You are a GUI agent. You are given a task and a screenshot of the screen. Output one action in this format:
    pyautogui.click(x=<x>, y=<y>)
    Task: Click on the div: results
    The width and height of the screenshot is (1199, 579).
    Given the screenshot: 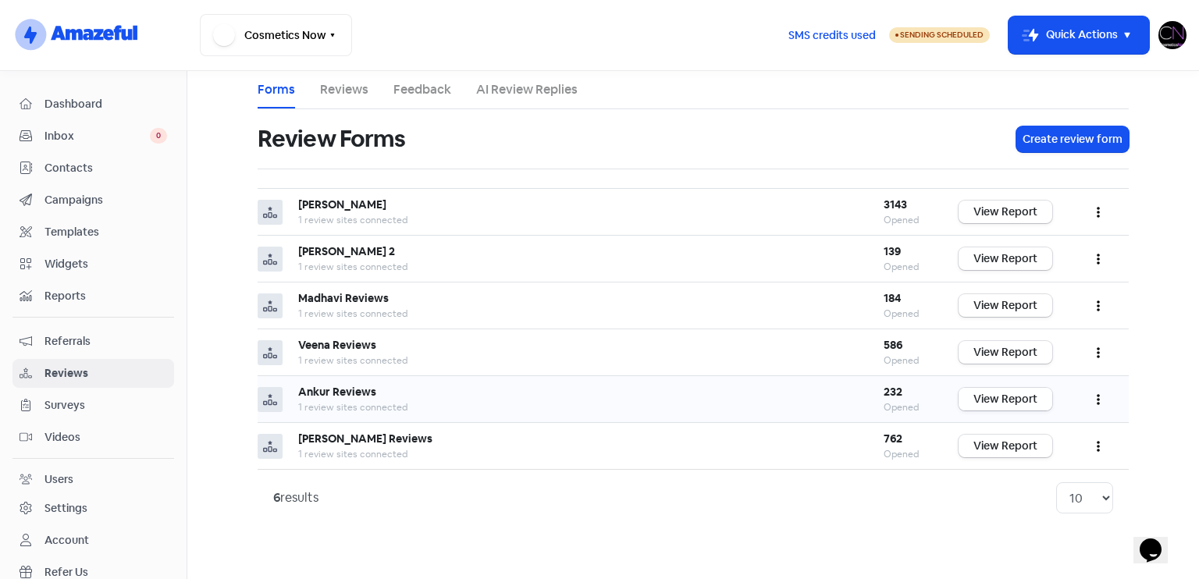 What is the action you would take?
    pyautogui.click(x=296, y=498)
    